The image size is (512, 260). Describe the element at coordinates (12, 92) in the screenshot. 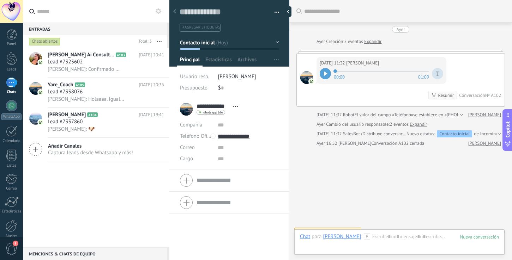

I see `div: Chats` at that location.